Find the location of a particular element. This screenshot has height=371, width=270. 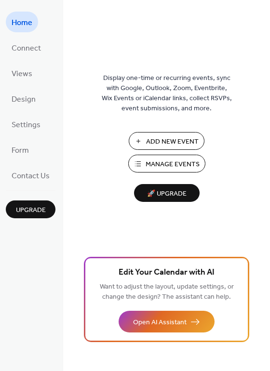

span: Add New Event is located at coordinates (172, 141).